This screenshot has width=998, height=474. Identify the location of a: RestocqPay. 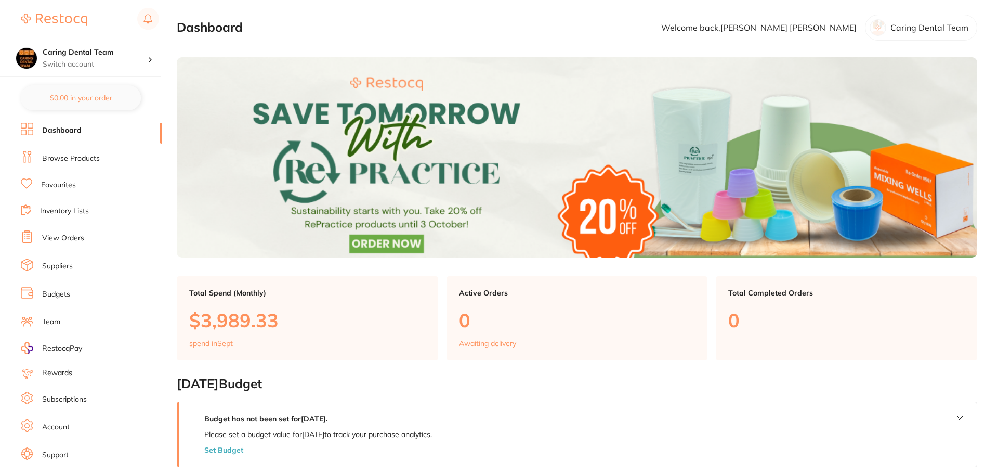
(51, 348).